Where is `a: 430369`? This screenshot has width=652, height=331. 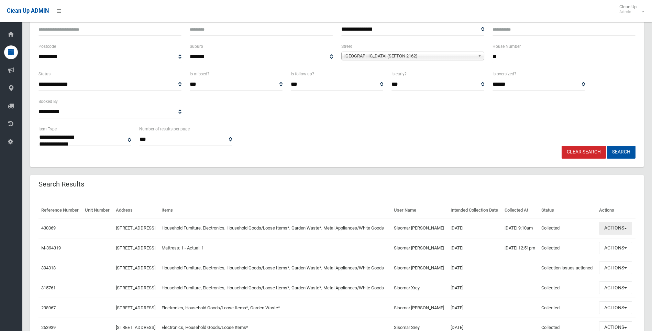 a: 430369 is located at coordinates (48, 228).